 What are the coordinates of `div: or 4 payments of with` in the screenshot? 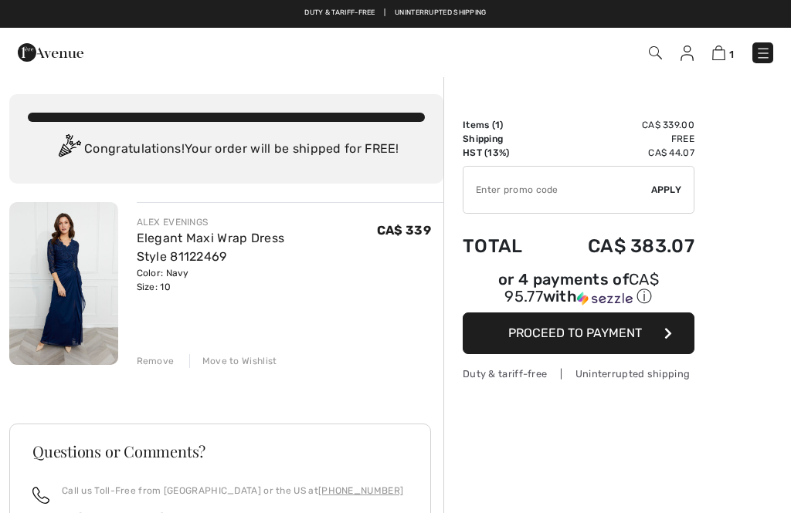 It's located at (578, 290).